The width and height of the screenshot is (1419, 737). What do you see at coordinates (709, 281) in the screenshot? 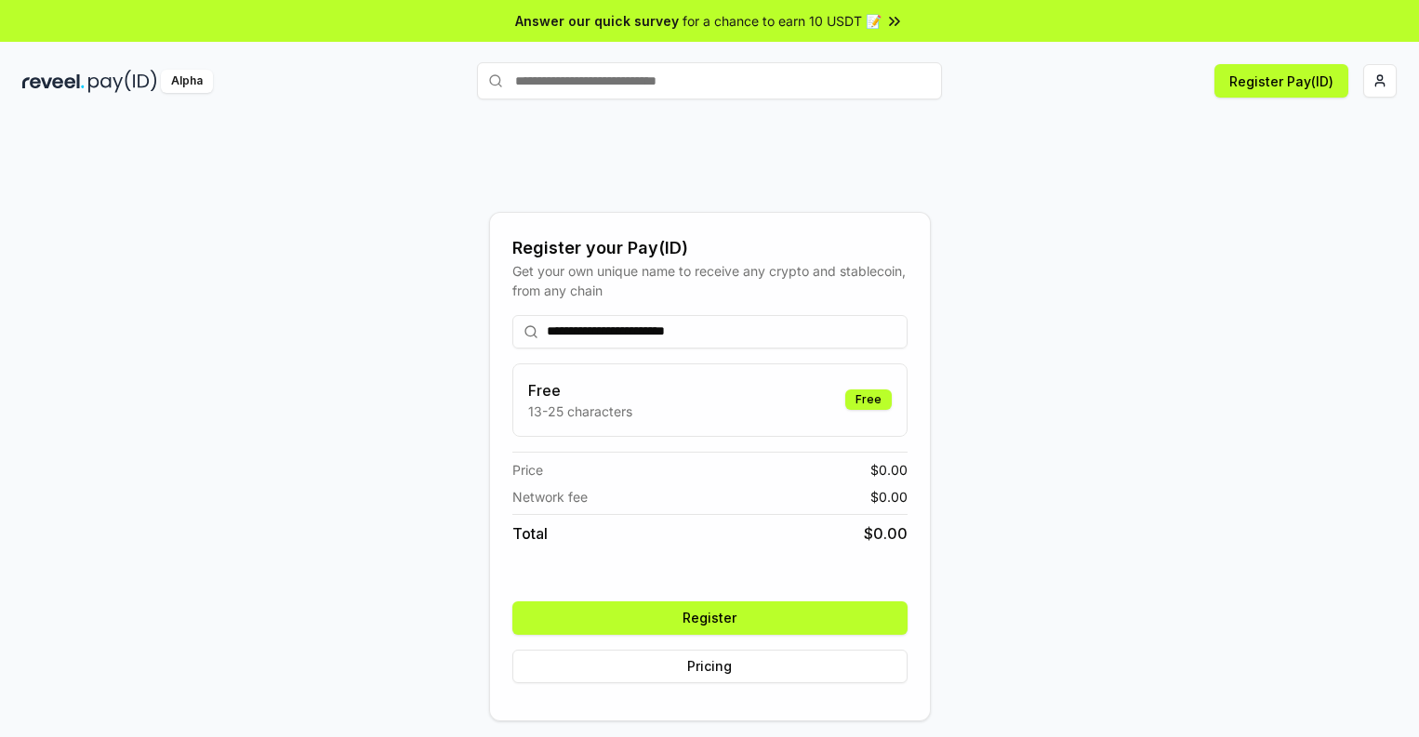
I see `div: Get your own unique name to receive any crypto and stablecoin, from any chain` at bounding box center [709, 281].